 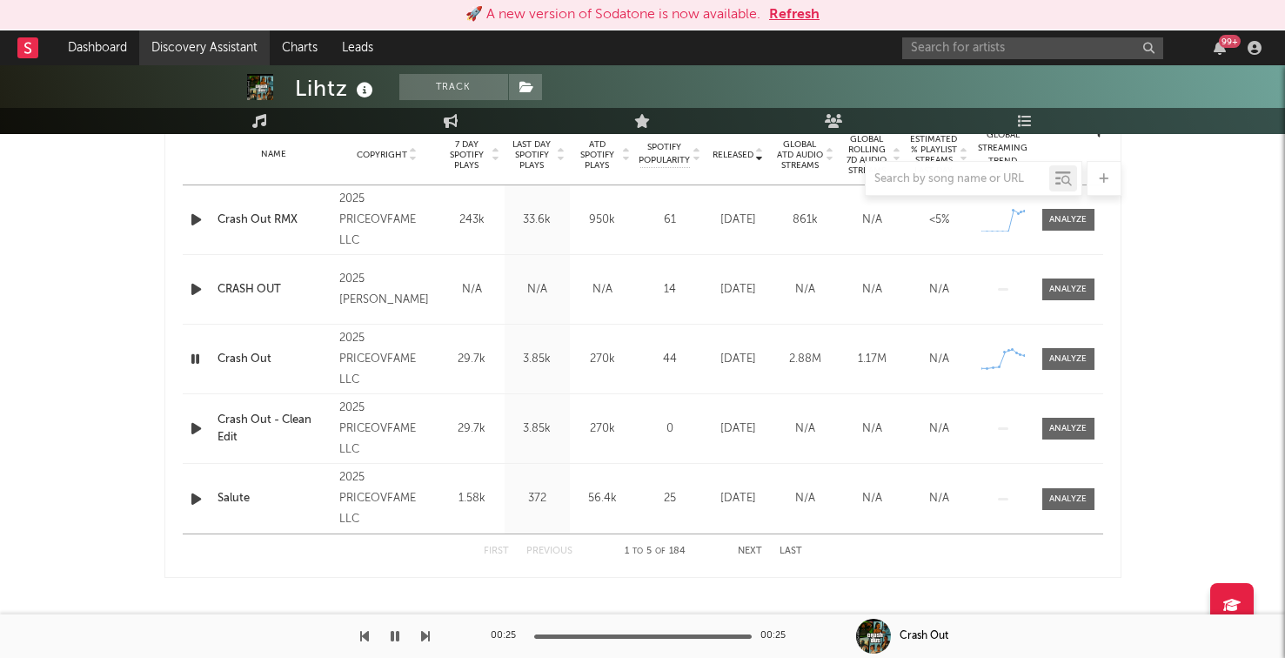 What do you see at coordinates (670, 499) in the screenshot?
I see `div: 25` at bounding box center [670, 499].